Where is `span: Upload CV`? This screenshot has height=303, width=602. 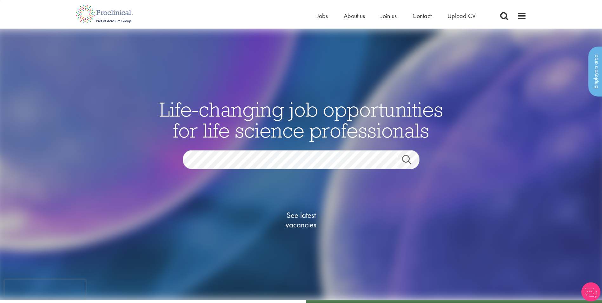 span: Upload CV is located at coordinates (461, 16).